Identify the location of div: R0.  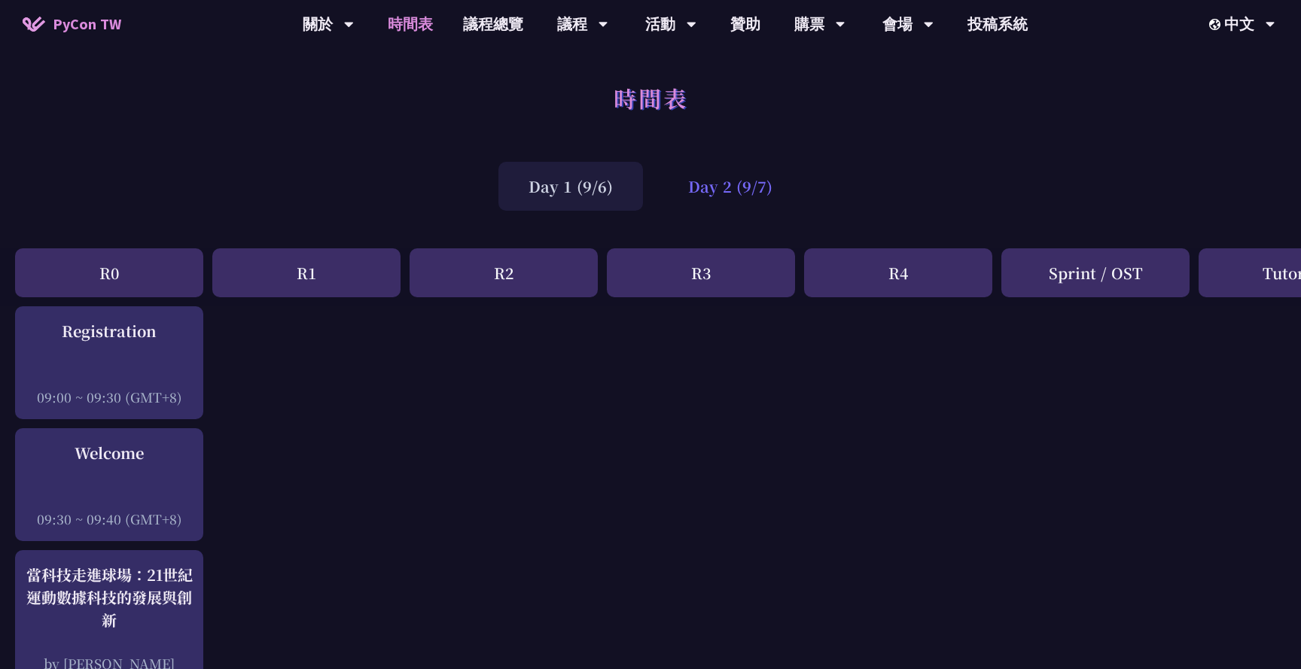
(109, 273).